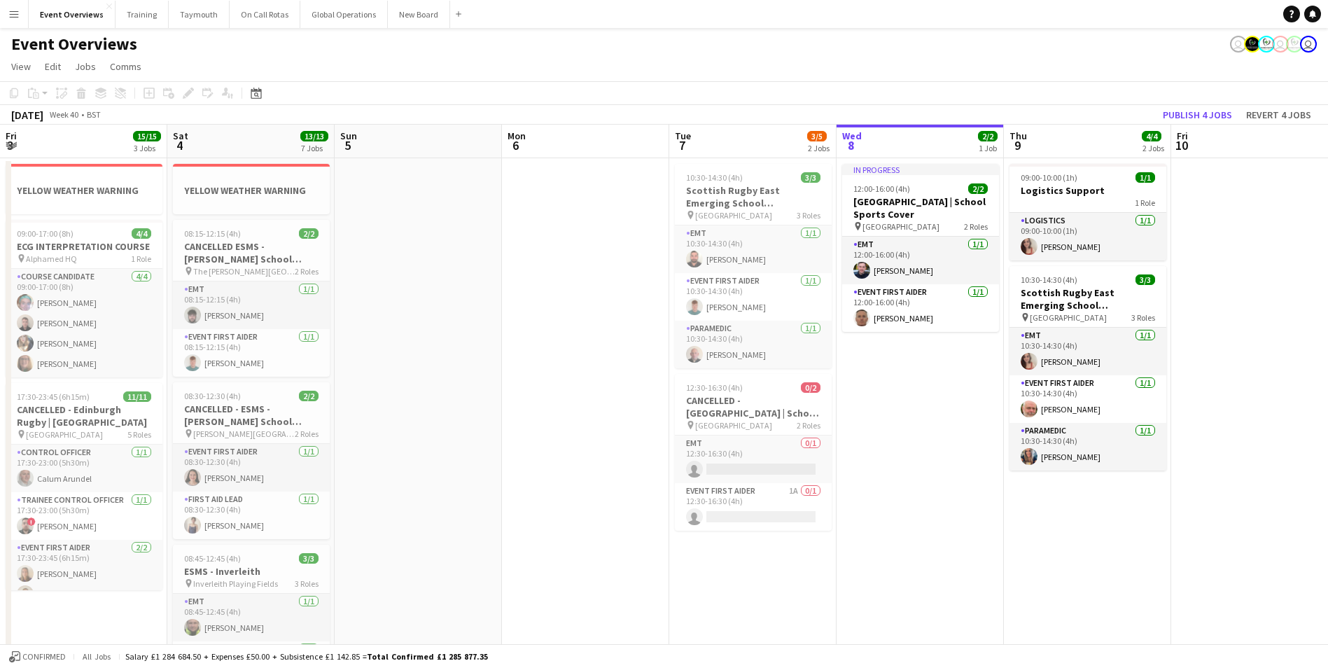 The image size is (1328, 668). I want to click on span: 5, so click(347, 145).